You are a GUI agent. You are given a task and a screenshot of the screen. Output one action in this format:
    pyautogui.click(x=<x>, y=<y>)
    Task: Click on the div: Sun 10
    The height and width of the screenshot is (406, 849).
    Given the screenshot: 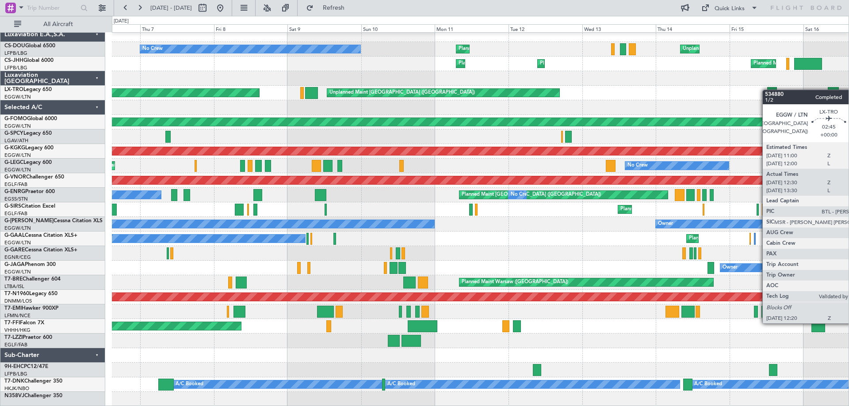 What is the action you would take?
    pyautogui.click(x=398, y=28)
    